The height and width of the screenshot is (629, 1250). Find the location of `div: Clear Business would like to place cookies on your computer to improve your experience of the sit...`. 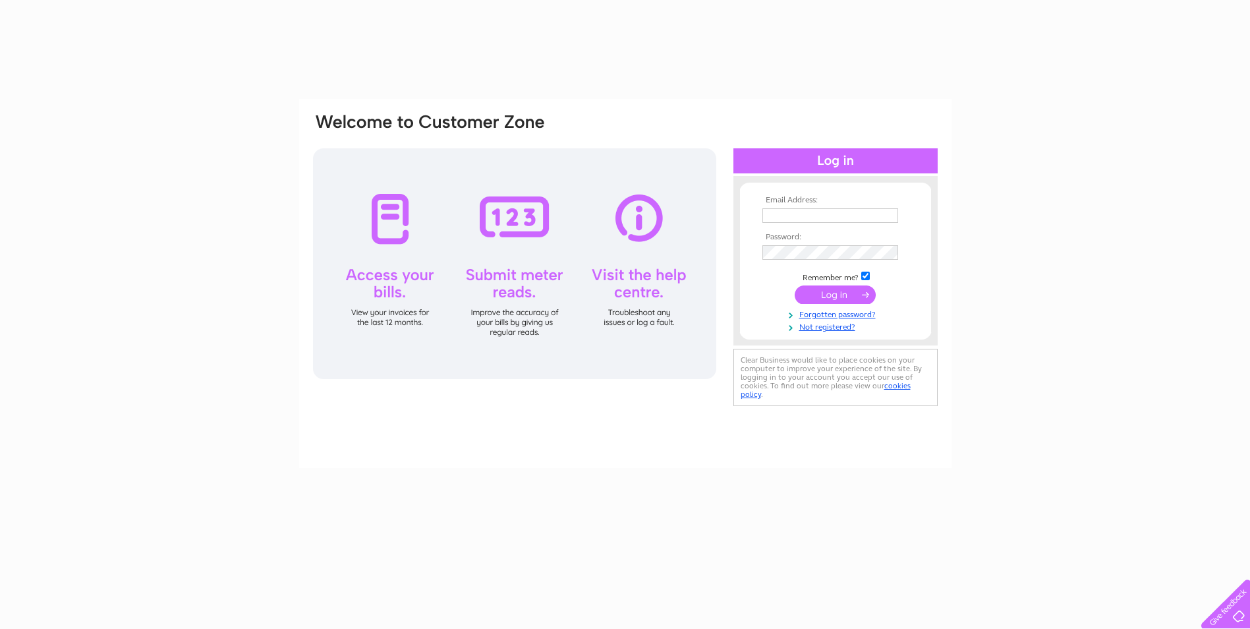

div: Clear Business would like to place cookies on your computer to improve your experience of the sit... is located at coordinates (836, 377).